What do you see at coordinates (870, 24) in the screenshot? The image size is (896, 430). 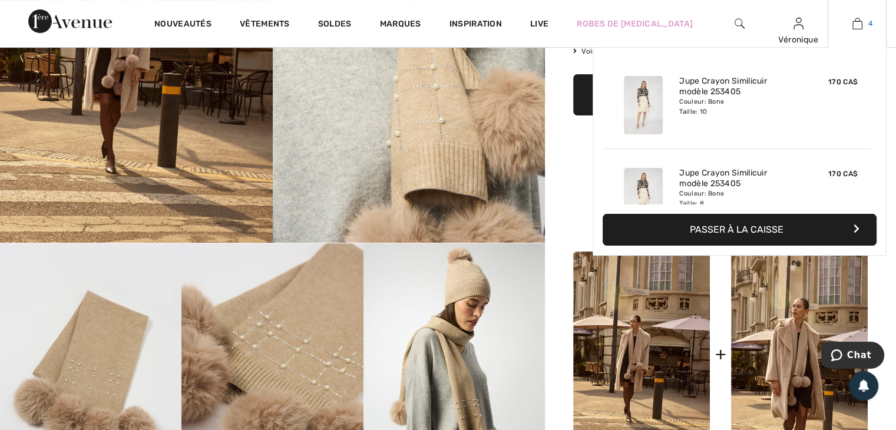 I see `span: 4` at bounding box center [870, 24].